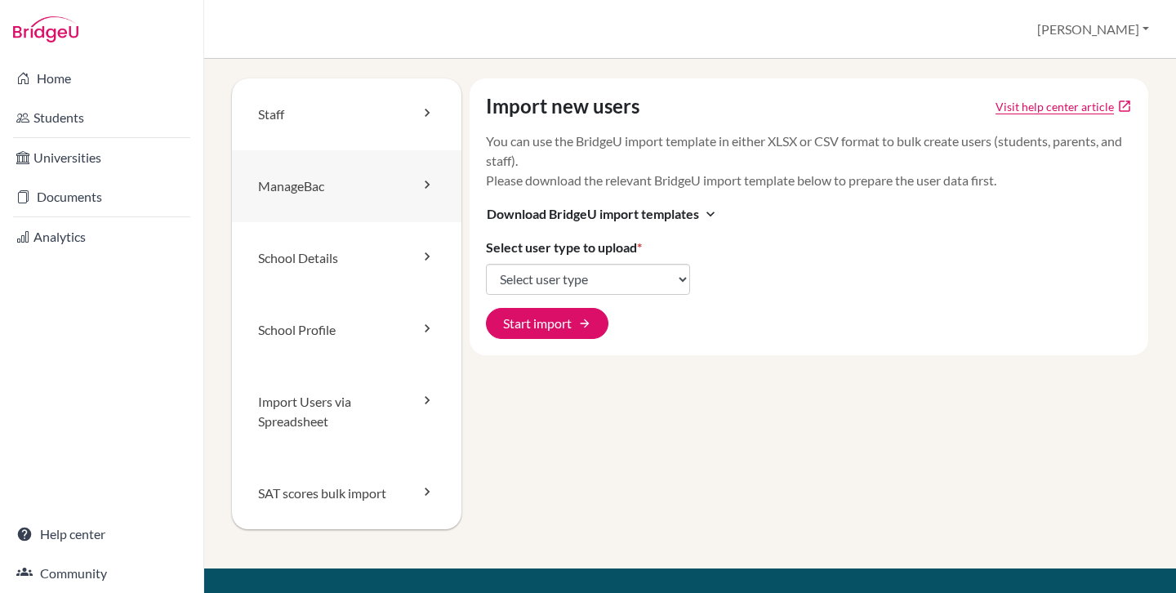 This screenshot has width=1176, height=593. What do you see at coordinates (1125, 106) in the screenshot?
I see `a: open_in_new` at bounding box center [1125, 106].